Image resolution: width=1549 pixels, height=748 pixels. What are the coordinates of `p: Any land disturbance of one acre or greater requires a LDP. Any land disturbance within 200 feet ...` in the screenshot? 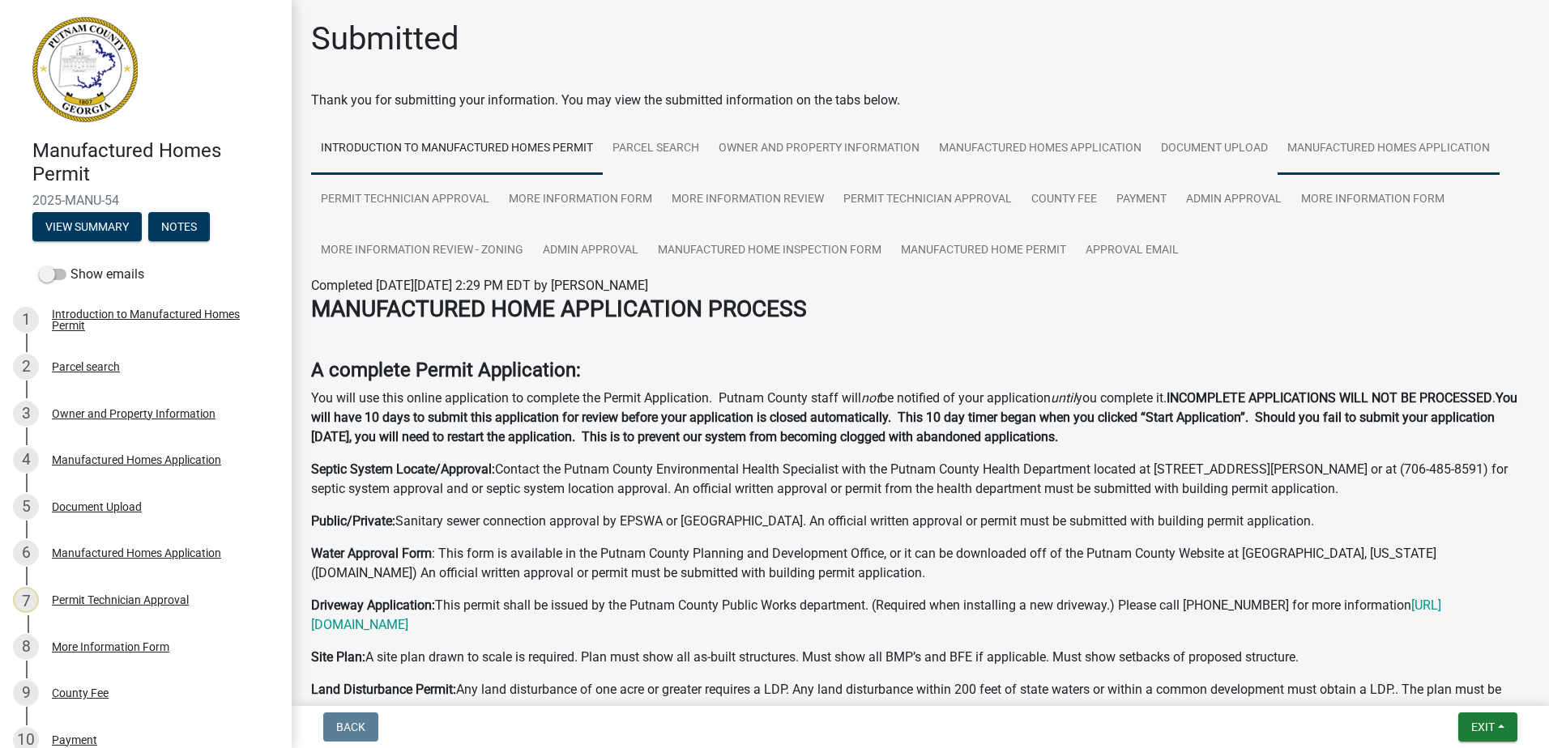 It's located at (920, 710).